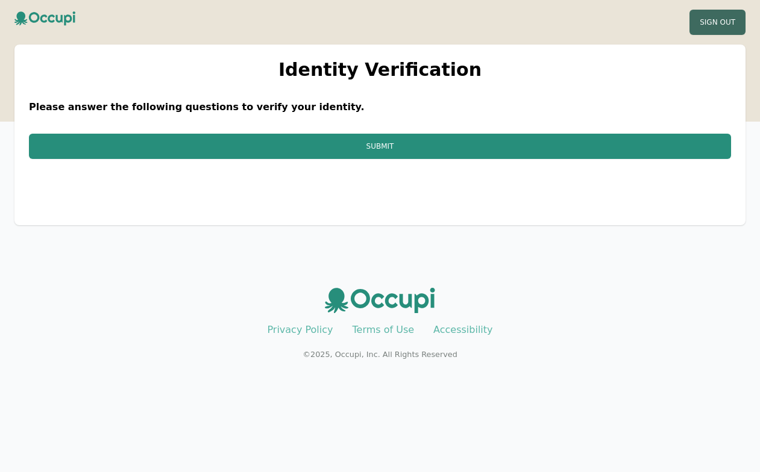 This screenshot has height=472, width=760. I want to click on button: Submit, so click(380, 146).